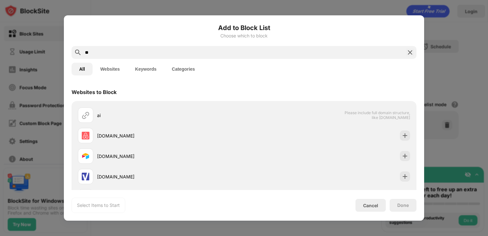  Describe the element at coordinates (82, 69) in the screenshot. I see `button: All` at that location.